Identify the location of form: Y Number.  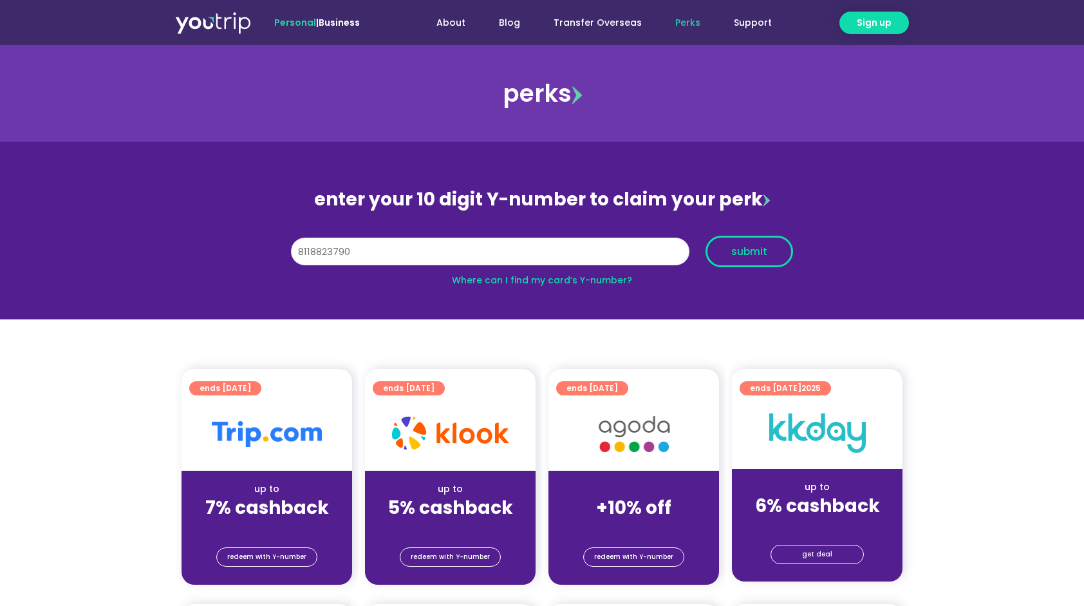
(542, 256).